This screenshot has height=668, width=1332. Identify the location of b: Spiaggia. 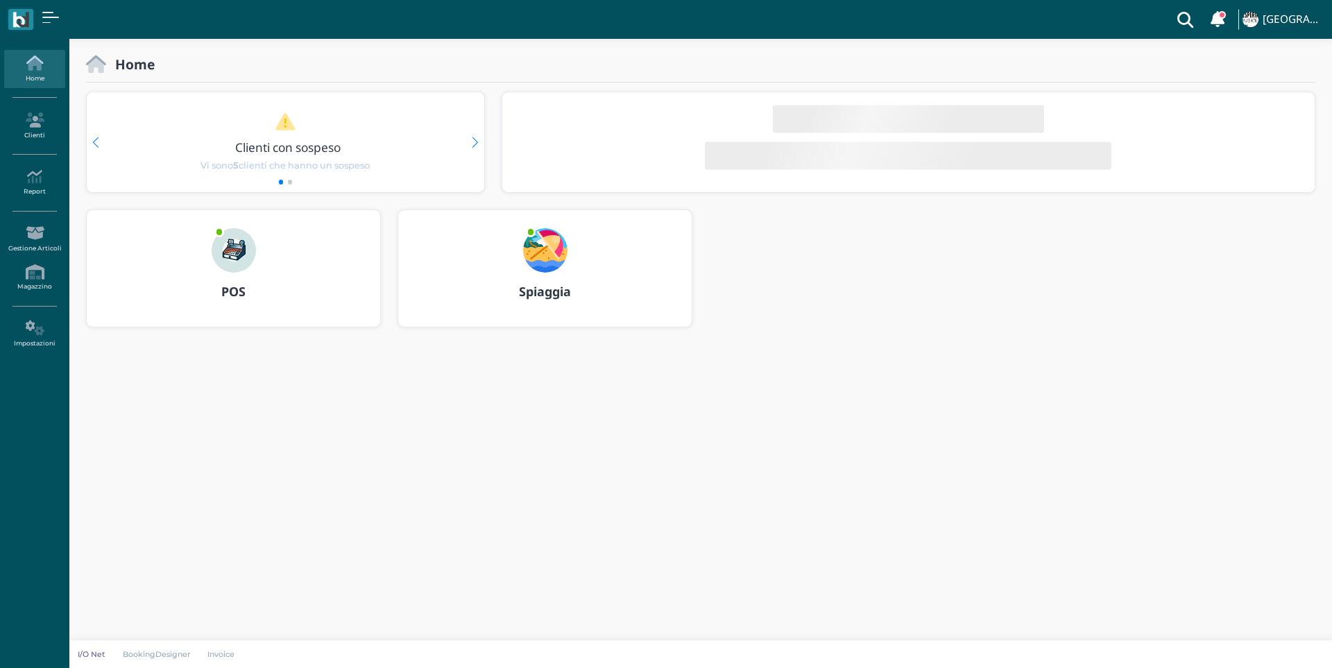
(545, 291).